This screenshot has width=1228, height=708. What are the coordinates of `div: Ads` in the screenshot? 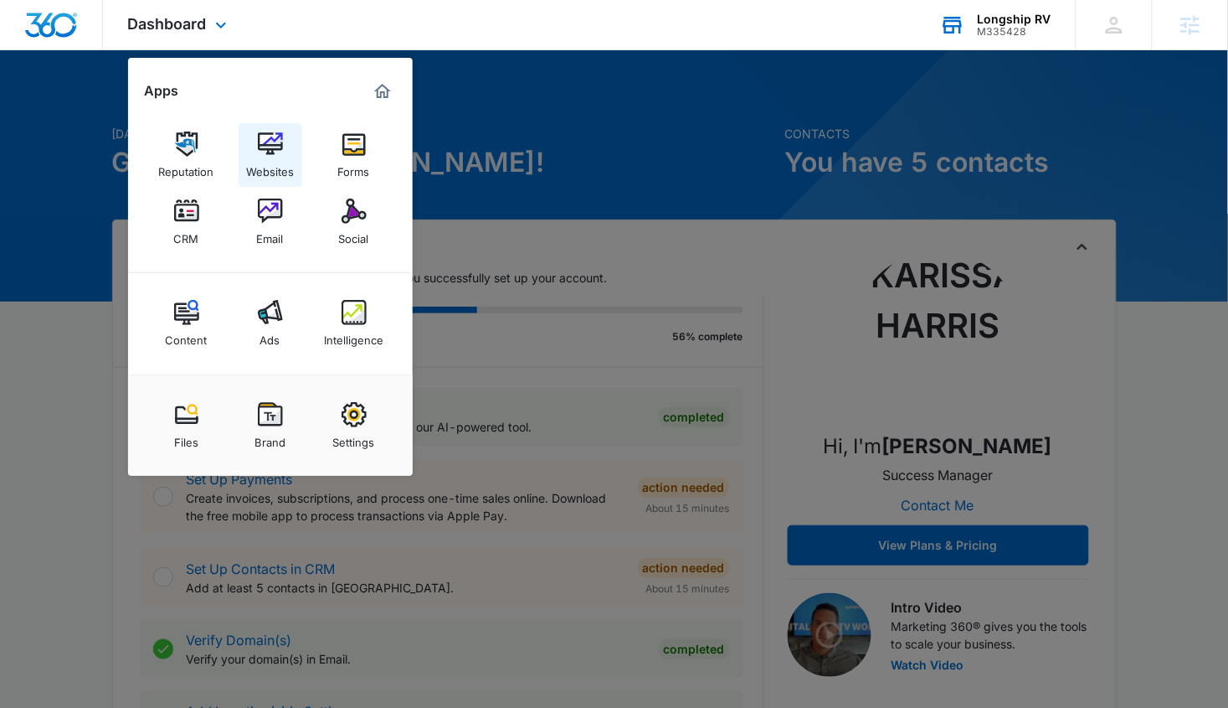 It's located at (270, 336).